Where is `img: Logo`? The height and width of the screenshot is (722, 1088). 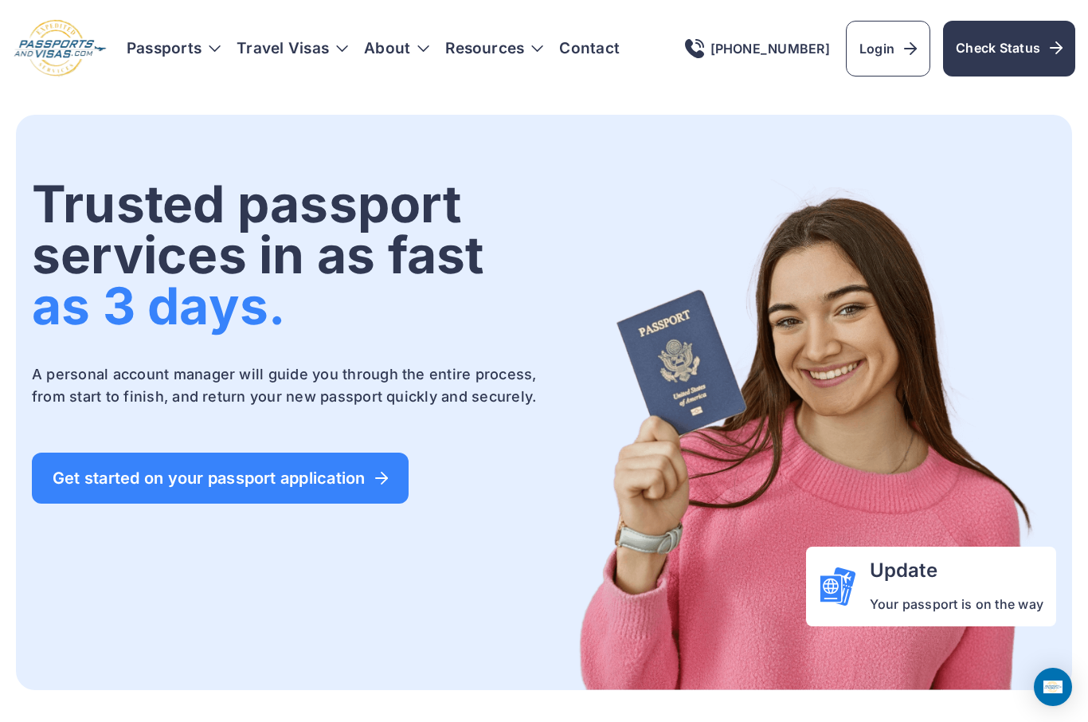
img: Logo is located at coordinates (60, 49).